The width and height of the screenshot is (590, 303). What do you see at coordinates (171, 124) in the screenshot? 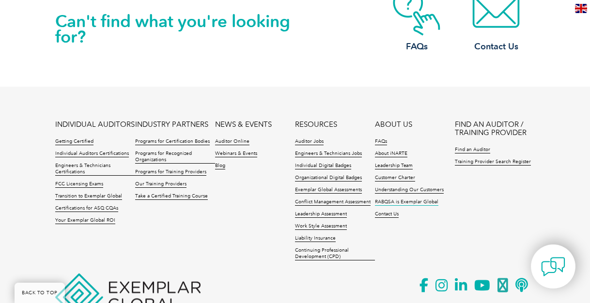
I see `a: INDUSTRY PARTNERS` at bounding box center [171, 124].